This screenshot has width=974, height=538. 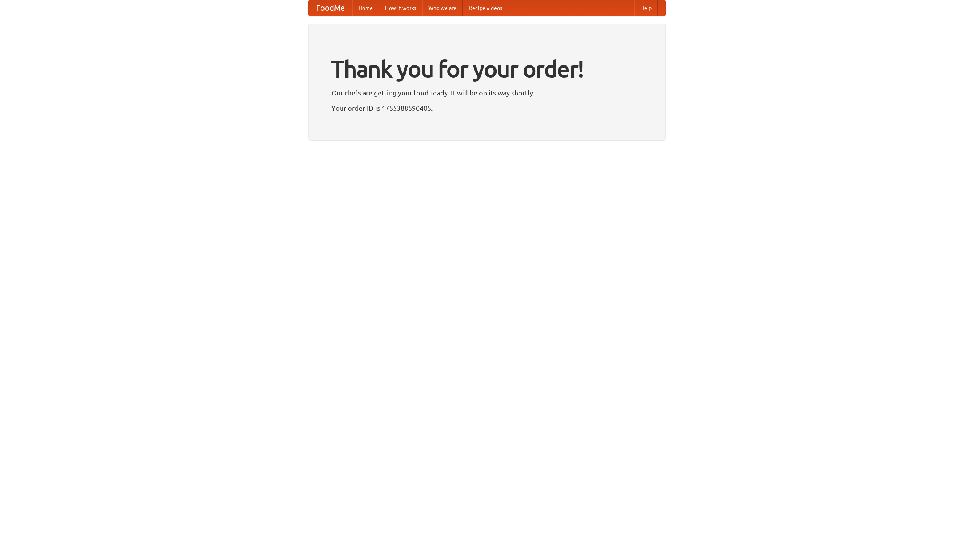 What do you see at coordinates (487, 108) in the screenshot?
I see `p: Your order ID is 1755388590405.` at bounding box center [487, 108].